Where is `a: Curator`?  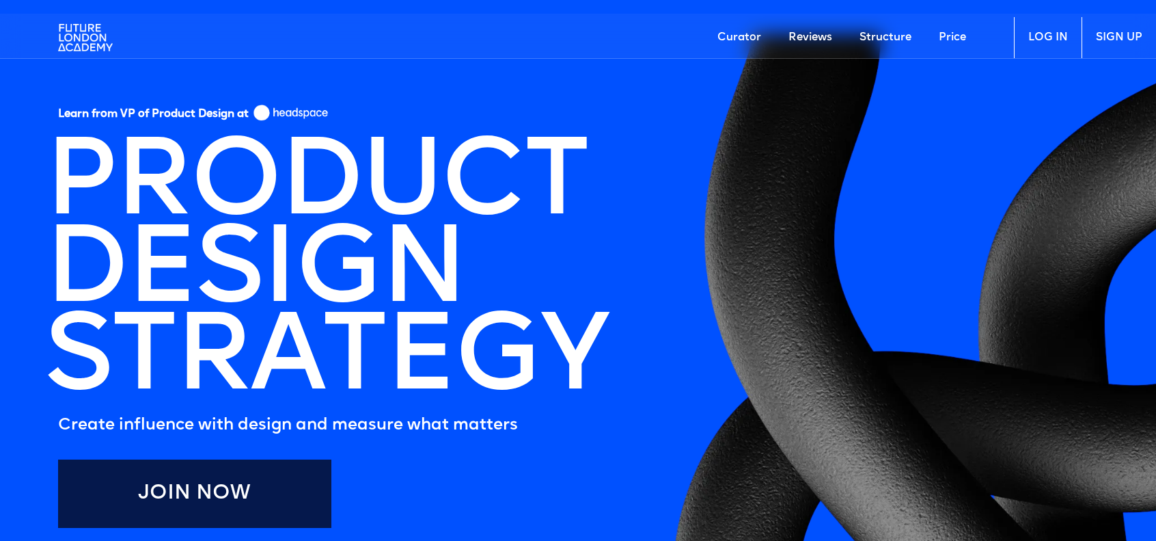 a: Curator is located at coordinates (739, 38).